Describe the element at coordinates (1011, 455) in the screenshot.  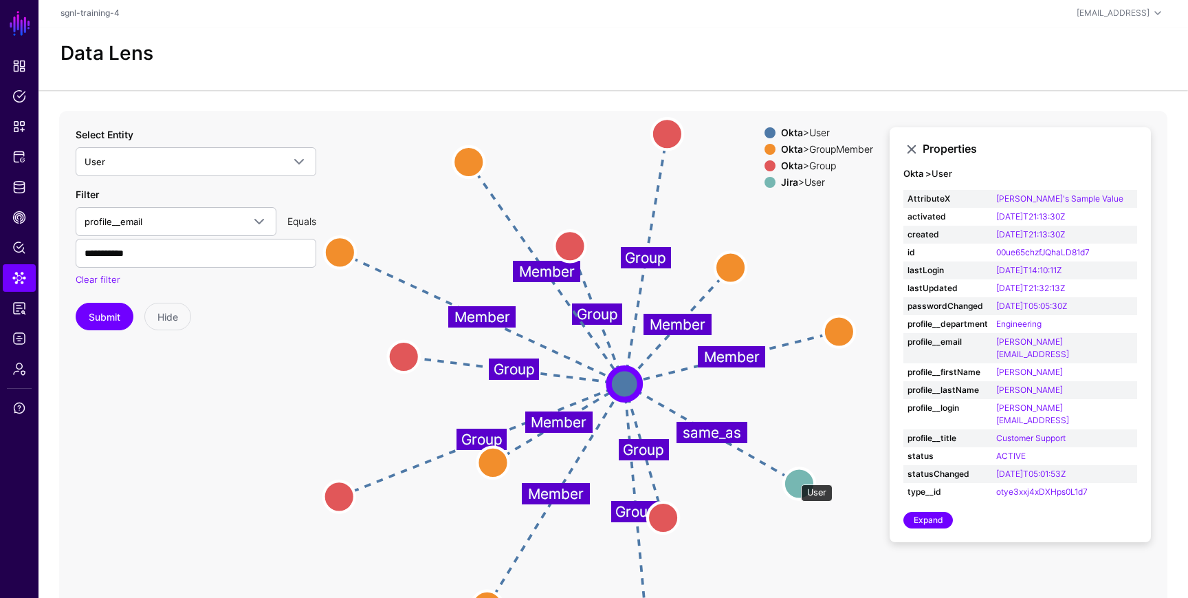
I see `a: ACTIVE` at that location.